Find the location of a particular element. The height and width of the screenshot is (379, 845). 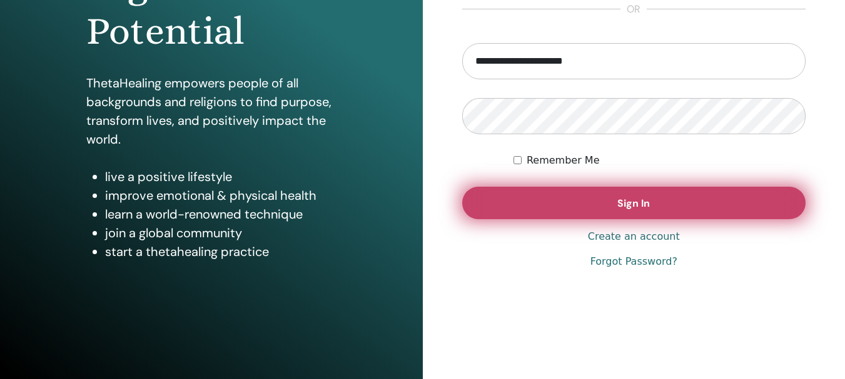

p: ThetaHealing empowers people of all backgrounds and religions to find purpose, transform lives, a... is located at coordinates (211, 111).